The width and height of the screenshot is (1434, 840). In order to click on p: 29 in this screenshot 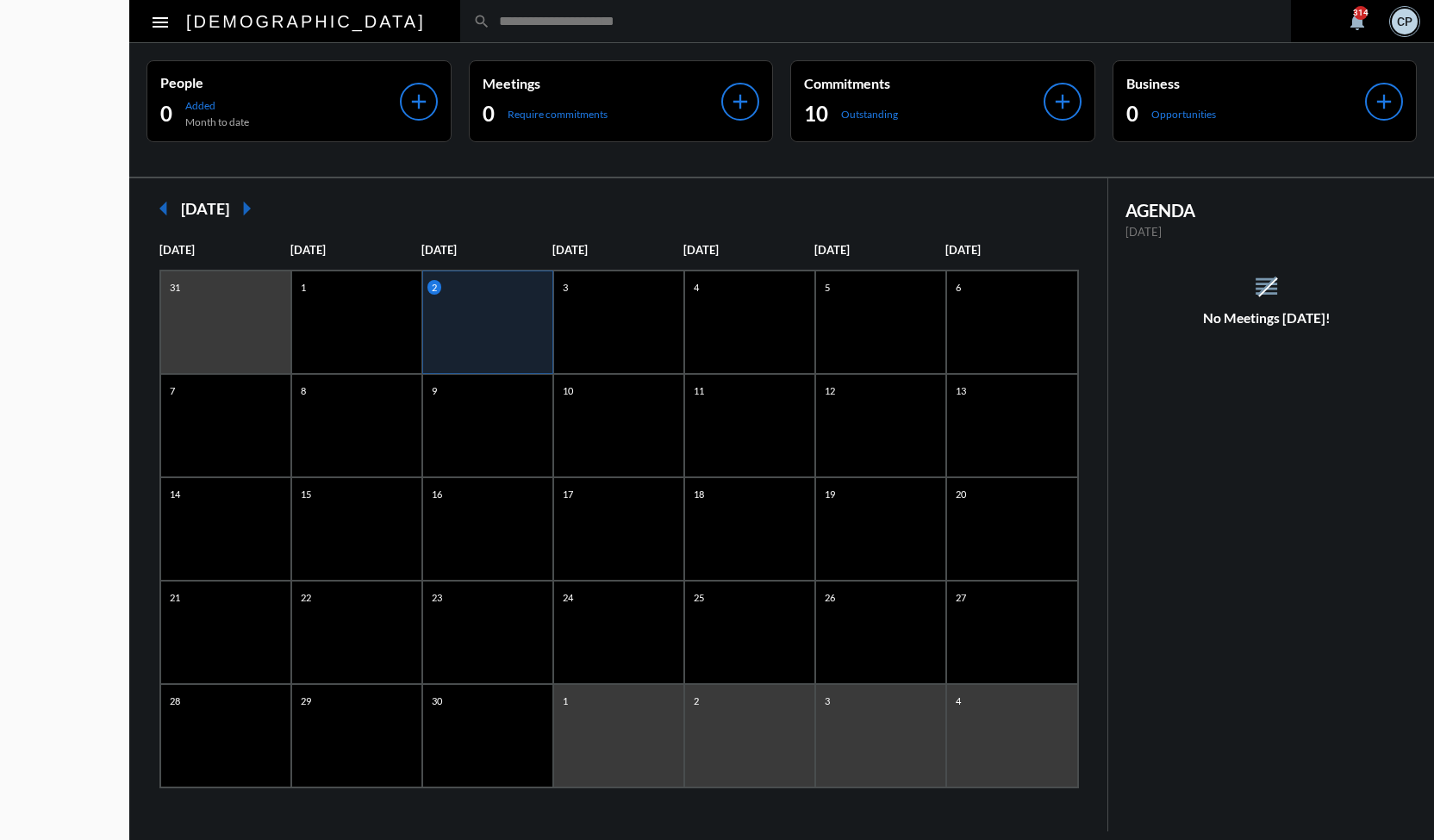, I will do `click(306, 701)`.